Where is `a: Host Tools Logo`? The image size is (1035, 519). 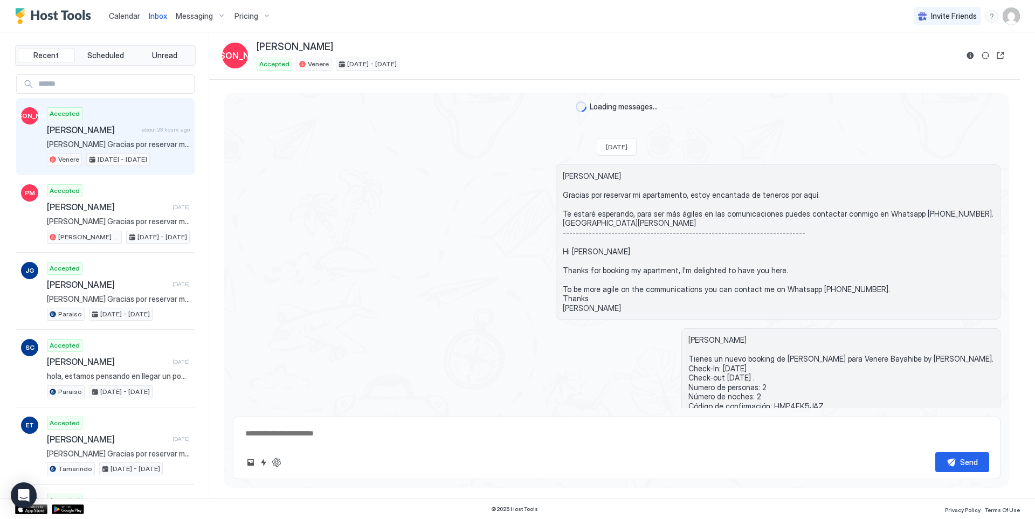
a: Host Tools Logo is located at coordinates (56, 16).